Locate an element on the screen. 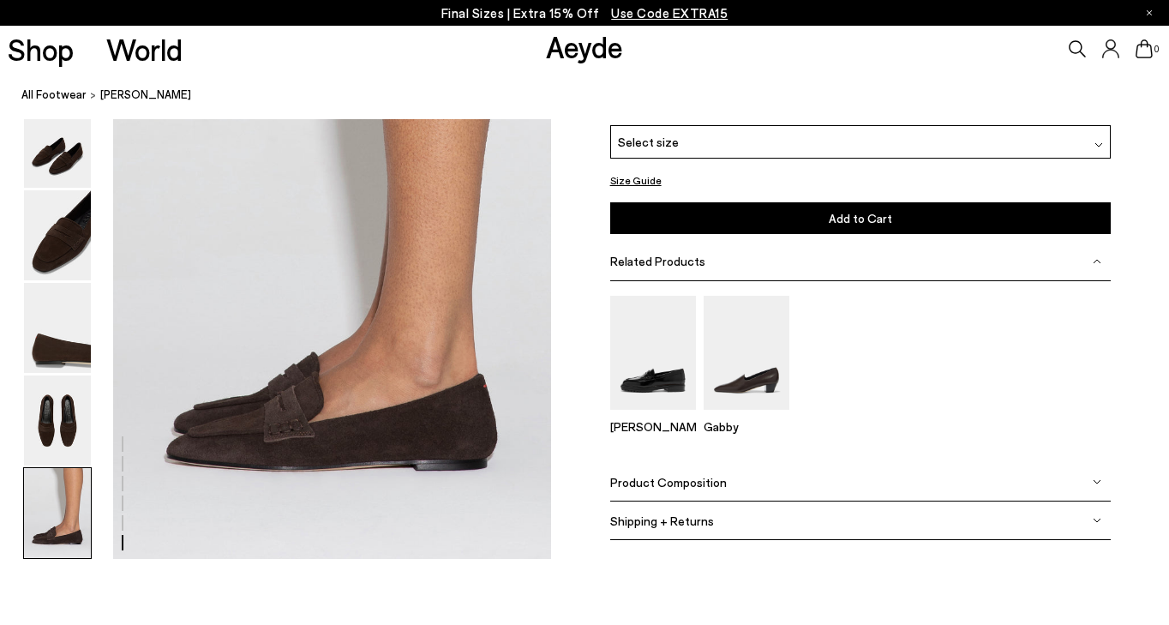  a: World is located at coordinates (144, 49).